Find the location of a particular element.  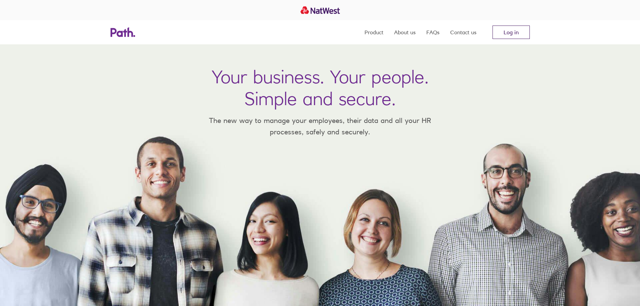

a: Product is located at coordinates (374, 32).